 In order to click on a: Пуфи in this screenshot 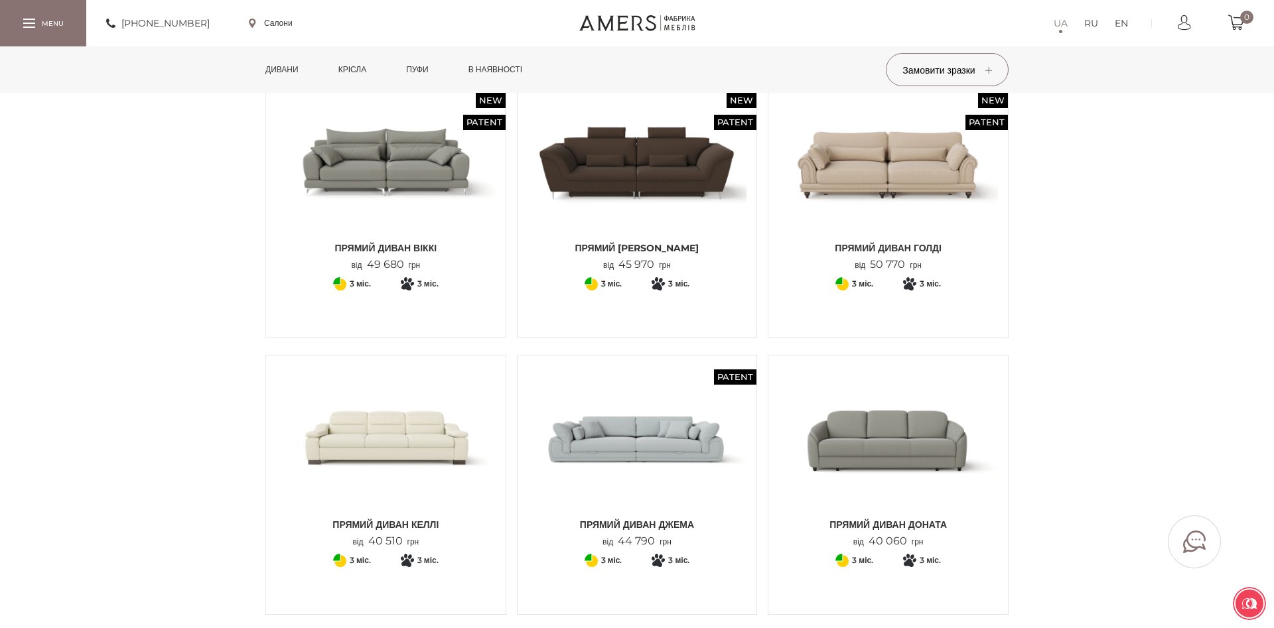, I will do `click(417, 70)`.